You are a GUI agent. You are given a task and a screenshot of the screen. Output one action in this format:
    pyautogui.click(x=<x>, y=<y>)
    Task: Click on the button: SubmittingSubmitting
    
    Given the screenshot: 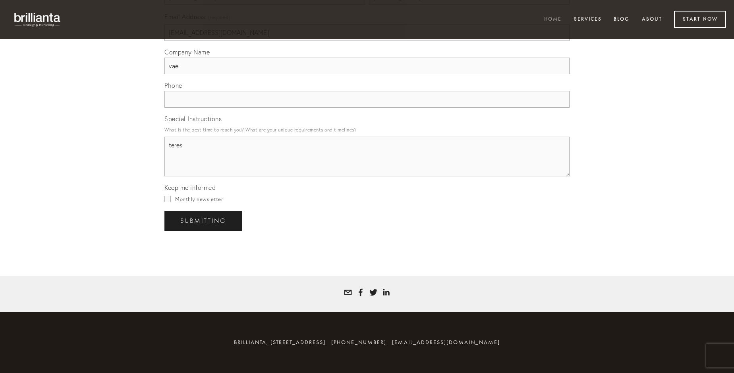 What is the action you would take?
    pyautogui.click(x=203, y=221)
    